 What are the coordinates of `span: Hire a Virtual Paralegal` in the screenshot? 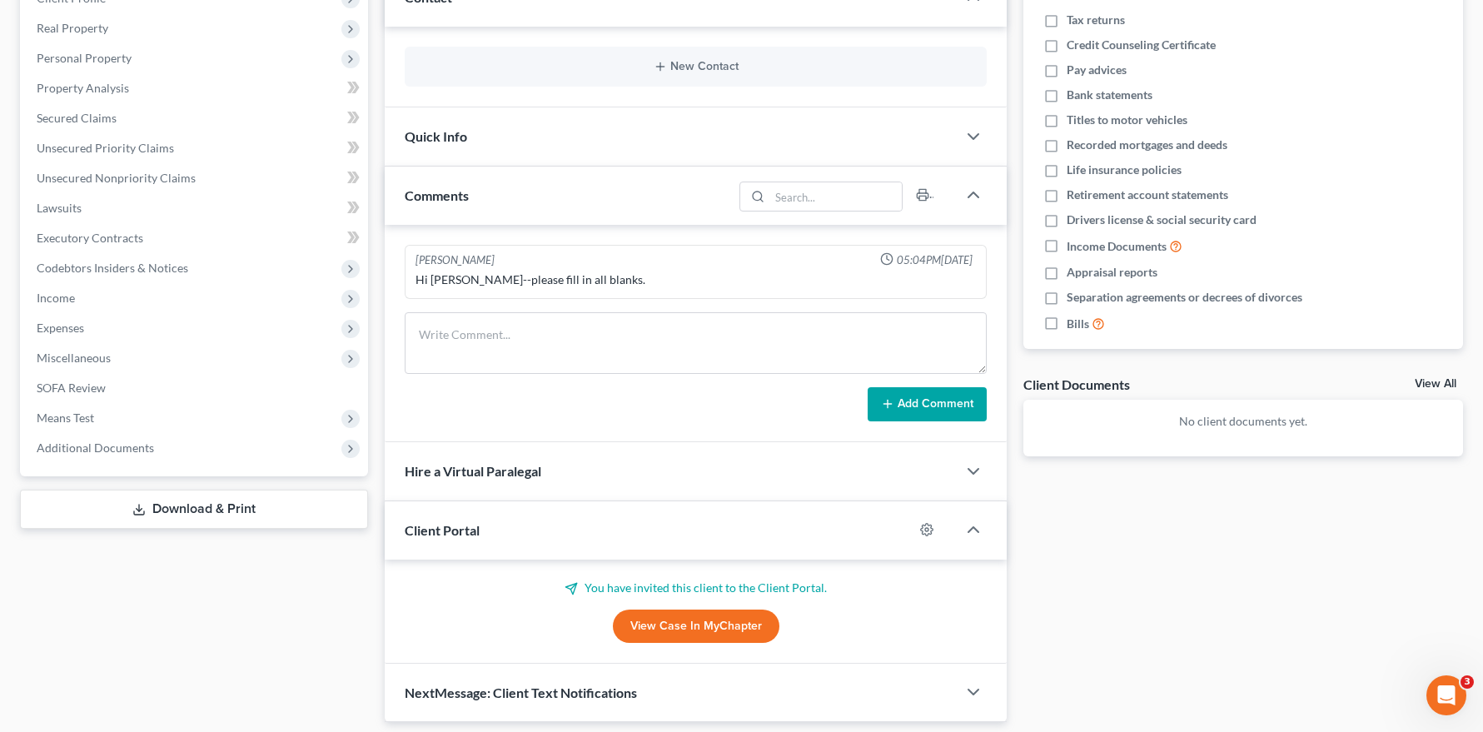 It's located at (473, 470).